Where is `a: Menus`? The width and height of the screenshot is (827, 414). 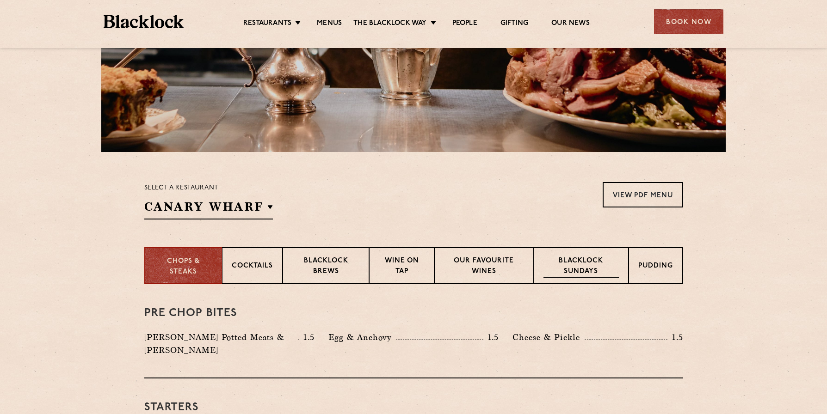
a: Menus is located at coordinates (329, 24).